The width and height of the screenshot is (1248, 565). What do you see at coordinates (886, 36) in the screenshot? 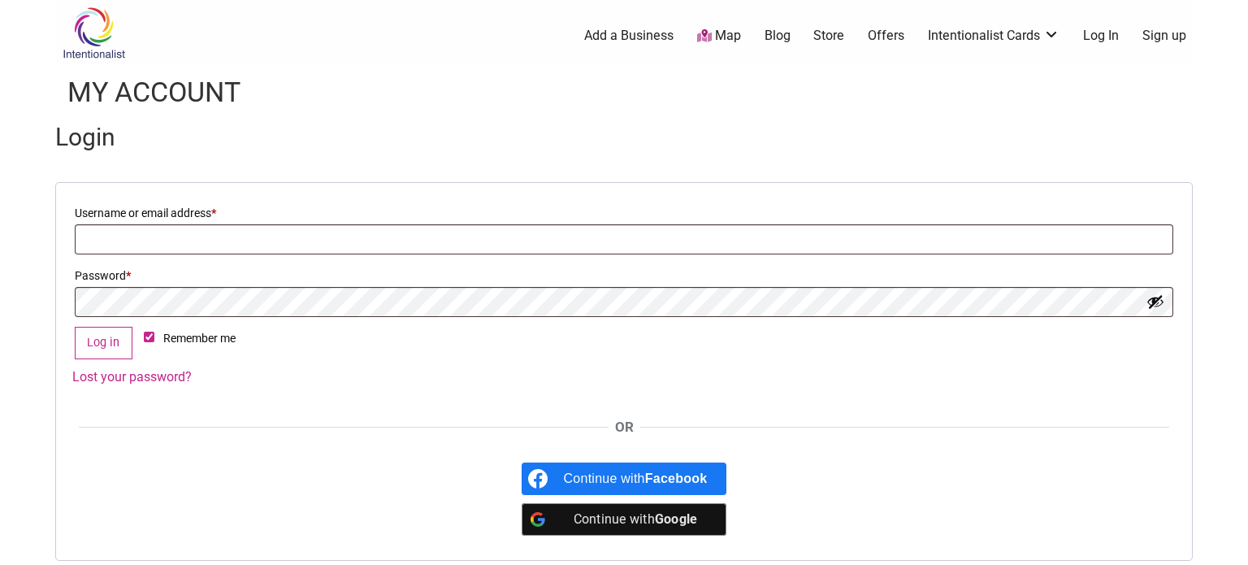
I see `a: Offers` at bounding box center [886, 36].